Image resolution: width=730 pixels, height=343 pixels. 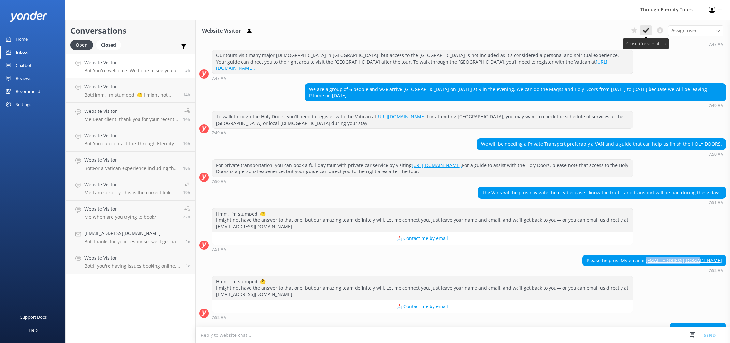 What do you see at coordinates (602, 192) in the screenshot?
I see `div: The Vans will help us navigate the city becuase I know the traffic and transport will be bad duri...` at bounding box center [602, 192].